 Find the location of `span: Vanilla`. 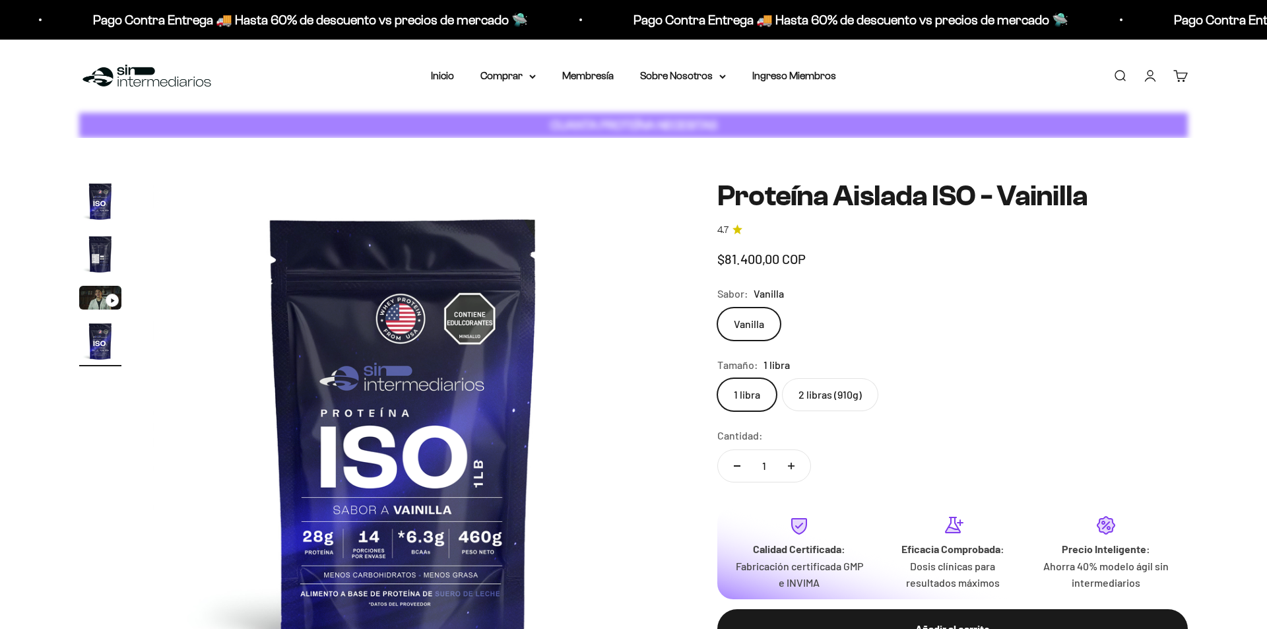

span: Vanilla is located at coordinates (769, 294).